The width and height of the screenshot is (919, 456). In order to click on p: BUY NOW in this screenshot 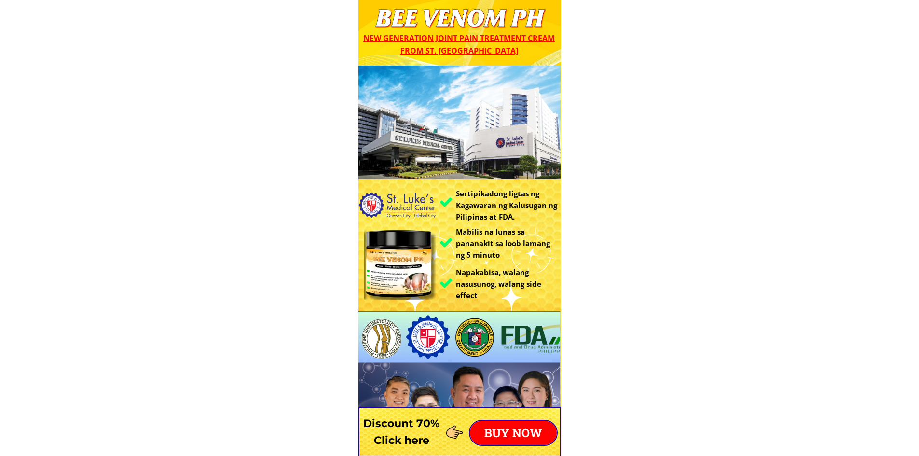, I will do `click(514, 433)`.